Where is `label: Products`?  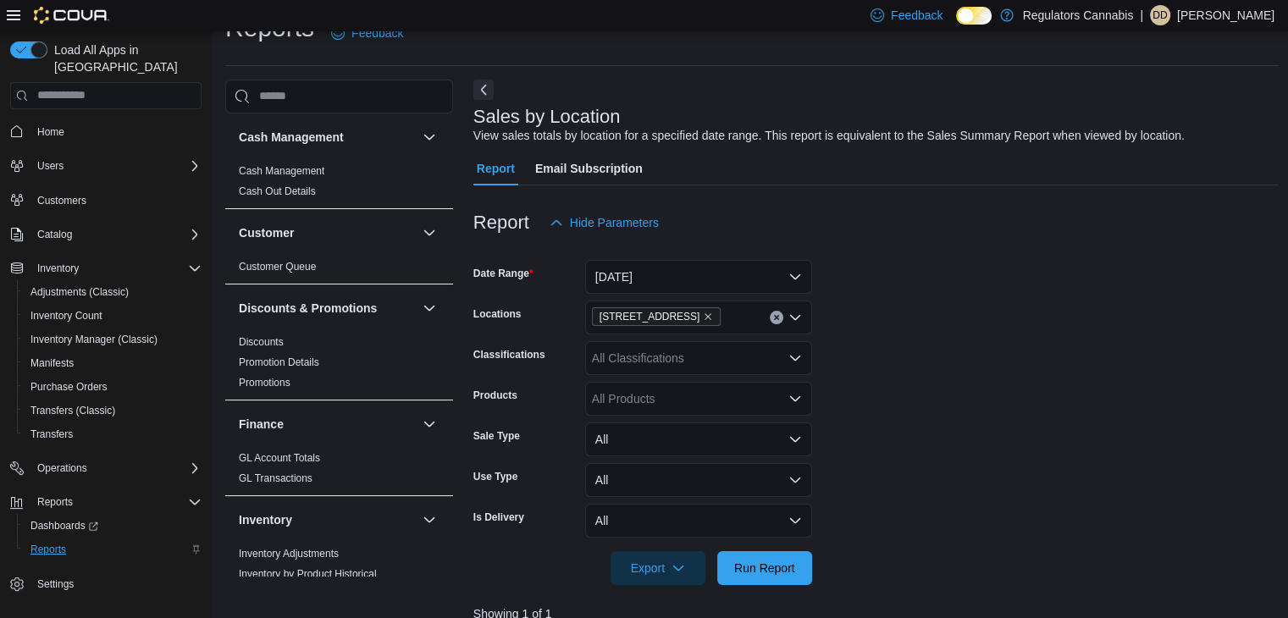
label: Products is located at coordinates (495, 395).